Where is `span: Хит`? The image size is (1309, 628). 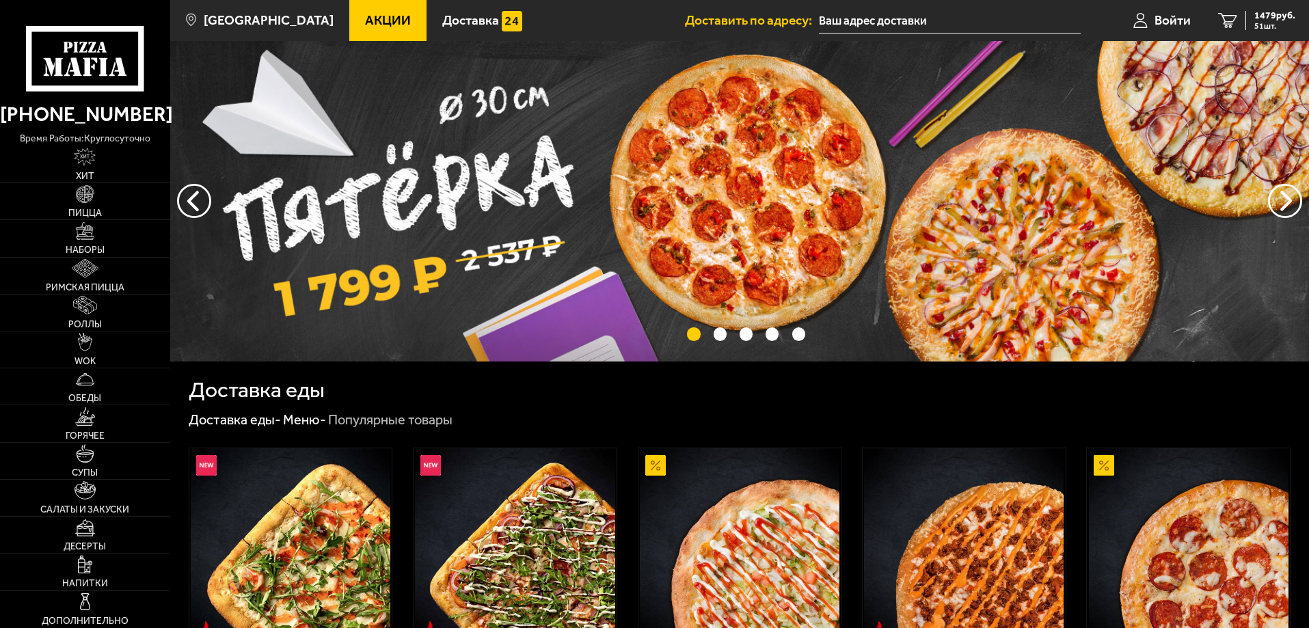 span: Хит is located at coordinates (85, 176).